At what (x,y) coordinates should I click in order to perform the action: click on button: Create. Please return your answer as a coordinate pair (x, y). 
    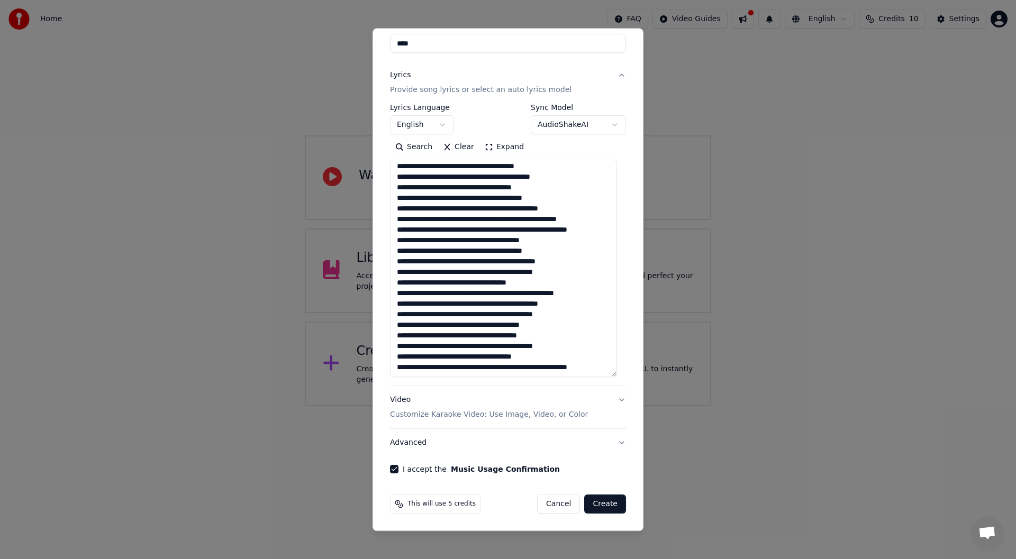
    Looking at the image, I should click on (605, 505).